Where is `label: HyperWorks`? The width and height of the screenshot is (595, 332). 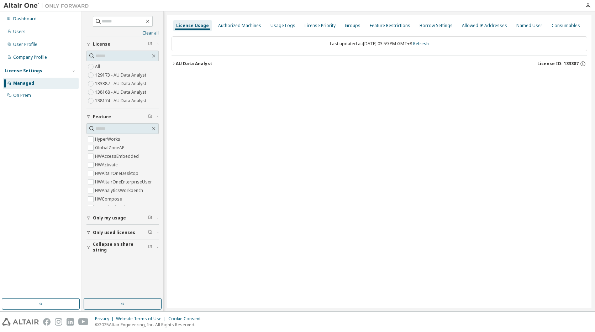
label: HyperWorks is located at coordinates (108, 139).